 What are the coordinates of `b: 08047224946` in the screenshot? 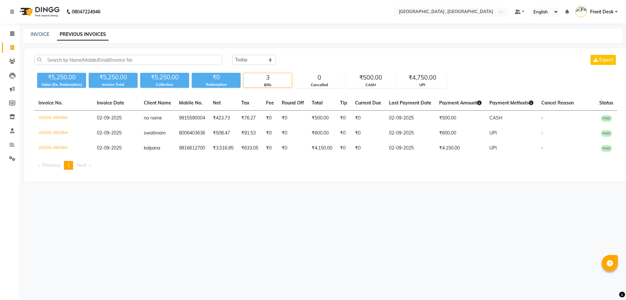 It's located at (86, 12).